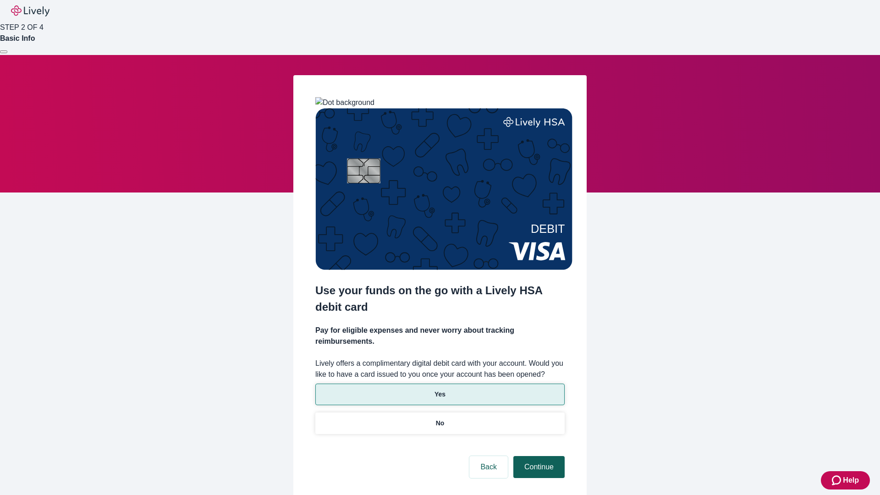 This screenshot has height=495, width=880. Describe the element at coordinates (444, 189) in the screenshot. I see `img: Debit card` at that location.